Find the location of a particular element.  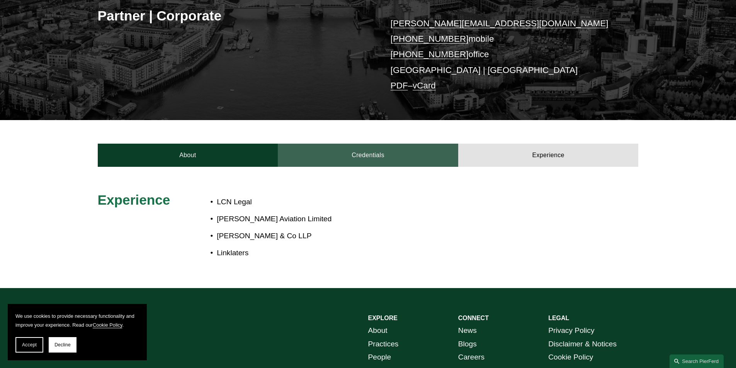

button: Accept is located at coordinates (29, 345).